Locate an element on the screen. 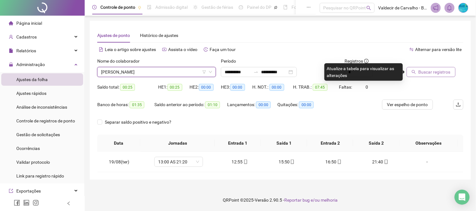  button: Buscar registros is located at coordinates (431, 72).